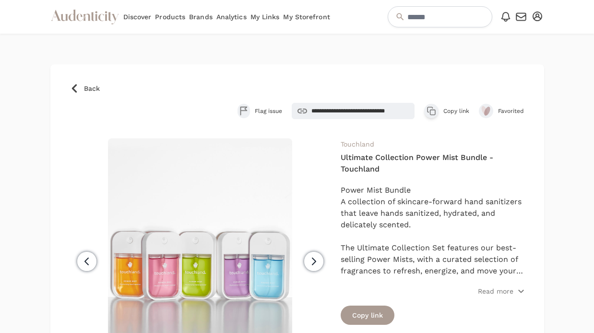 The image size is (594, 333). What do you see at coordinates (92, 88) in the screenshot?
I see `span: Back` at bounding box center [92, 88].